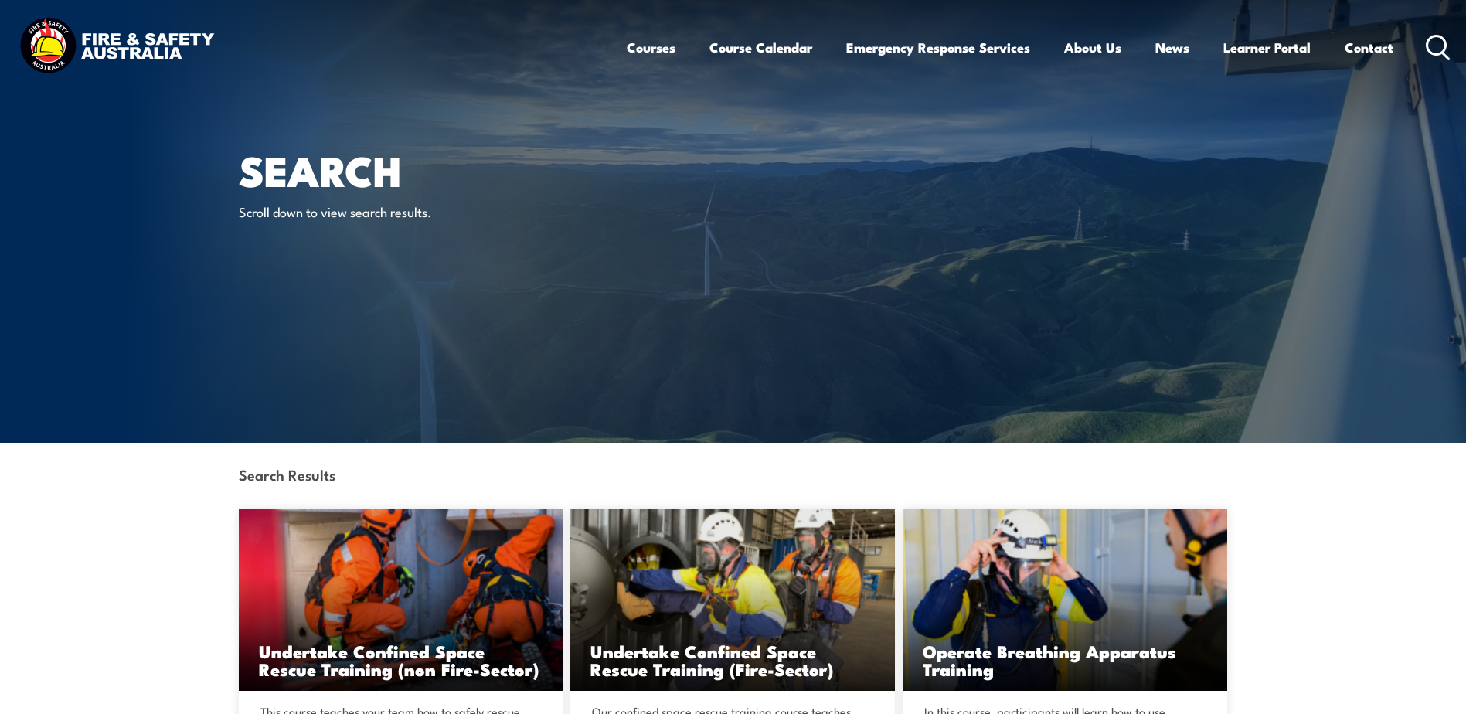 The height and width of the screenshot is (714, 1466). Describe the element at coordinates (287, 474) in the screenshot. I see `strong: Search Results` at that location.